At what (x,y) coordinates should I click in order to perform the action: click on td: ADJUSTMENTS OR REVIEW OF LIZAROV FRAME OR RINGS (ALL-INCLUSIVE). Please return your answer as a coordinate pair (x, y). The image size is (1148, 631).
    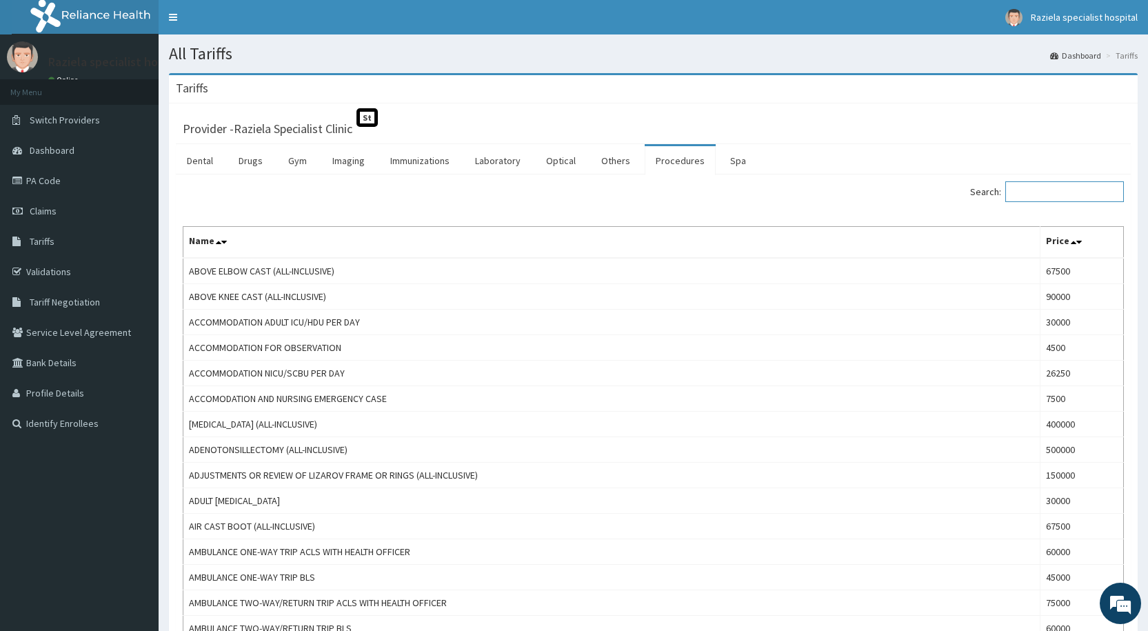
    Looking at the image, I should click on (612, 475).